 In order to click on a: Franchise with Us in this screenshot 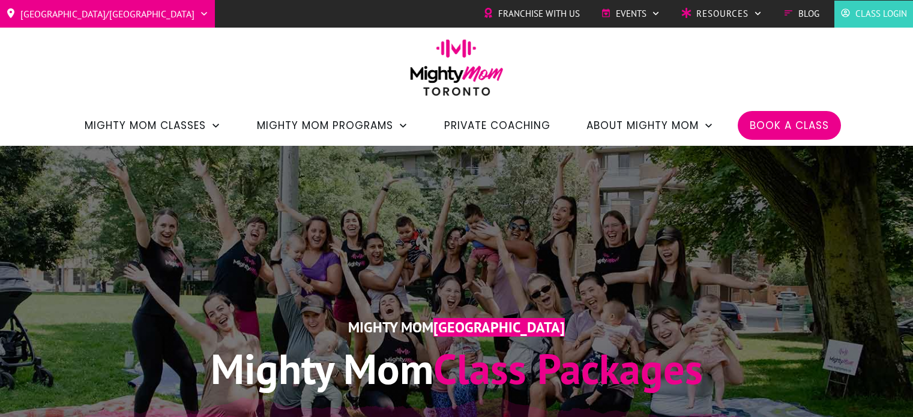, I will do `click(531, 14)`.